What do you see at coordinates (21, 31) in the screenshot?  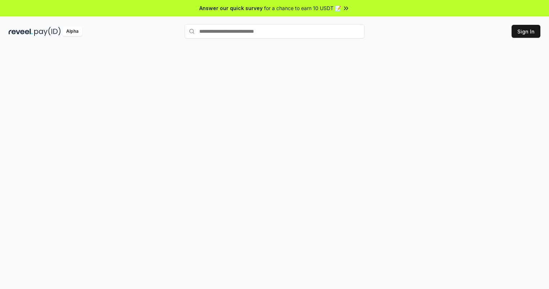 I see `img: reveel_dark` at bounding box center [21, 31].